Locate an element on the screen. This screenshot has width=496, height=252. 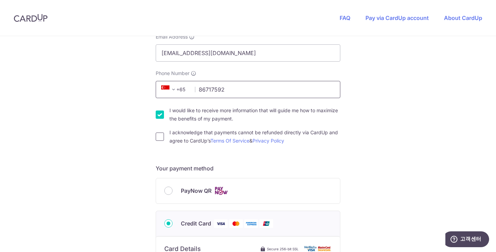
img: Union Pay is located at coordinates (266, 224).